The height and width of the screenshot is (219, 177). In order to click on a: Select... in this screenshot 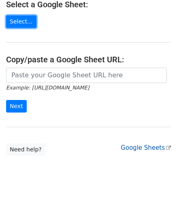, I will do `click(21, 21)`.